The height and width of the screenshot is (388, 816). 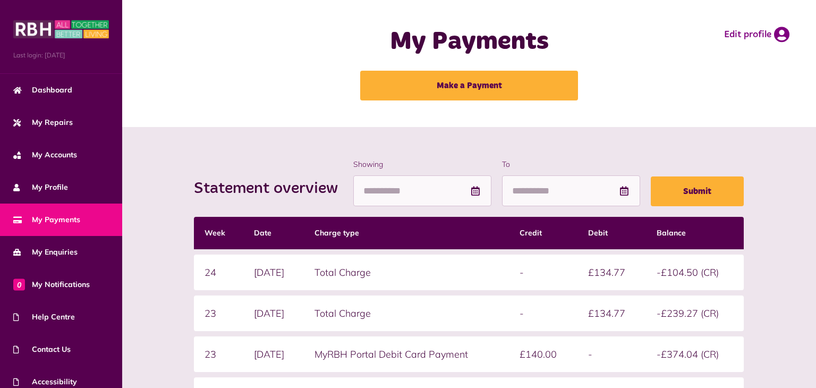 I want to click on span: Dashboard, so click(x=42, y=90).